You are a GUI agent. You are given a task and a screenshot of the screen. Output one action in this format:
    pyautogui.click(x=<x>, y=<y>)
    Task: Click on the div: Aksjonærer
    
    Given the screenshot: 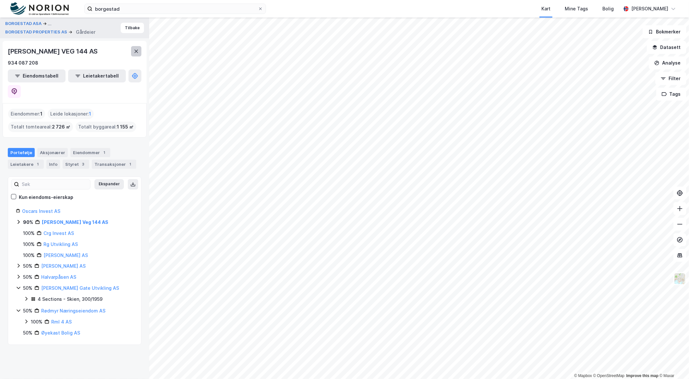 What is the action you would take?
    pyautogui.click(x=53, y=153)
    